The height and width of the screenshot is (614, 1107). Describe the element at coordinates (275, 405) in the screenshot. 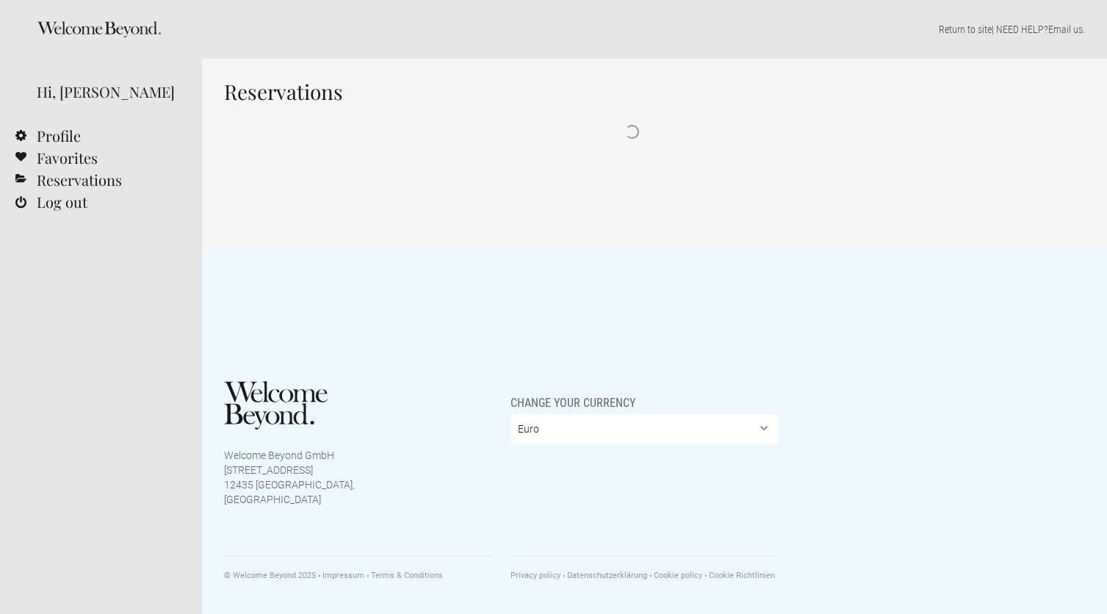

I see `img: Welcome Beyond` at that location.